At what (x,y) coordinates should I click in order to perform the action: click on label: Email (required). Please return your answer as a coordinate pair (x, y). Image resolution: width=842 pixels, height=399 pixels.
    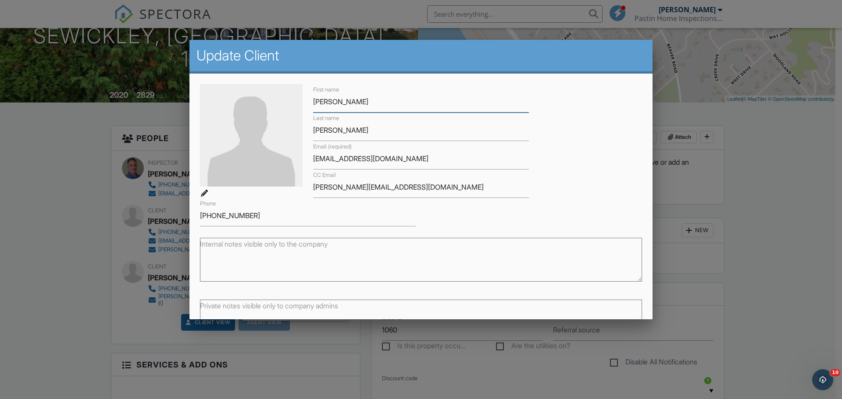
    Looking at the image, I should click on (332, 147).